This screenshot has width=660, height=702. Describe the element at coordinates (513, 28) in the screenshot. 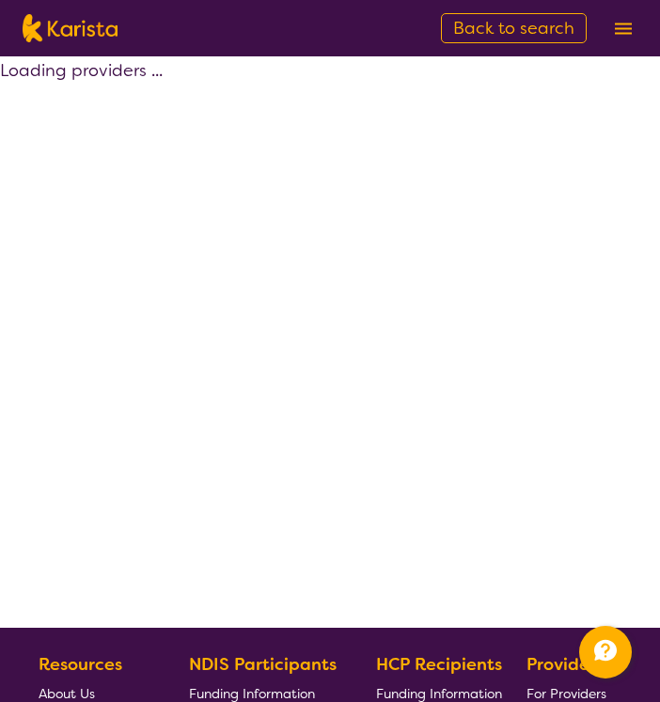

I see `a: Back to search` at that location.